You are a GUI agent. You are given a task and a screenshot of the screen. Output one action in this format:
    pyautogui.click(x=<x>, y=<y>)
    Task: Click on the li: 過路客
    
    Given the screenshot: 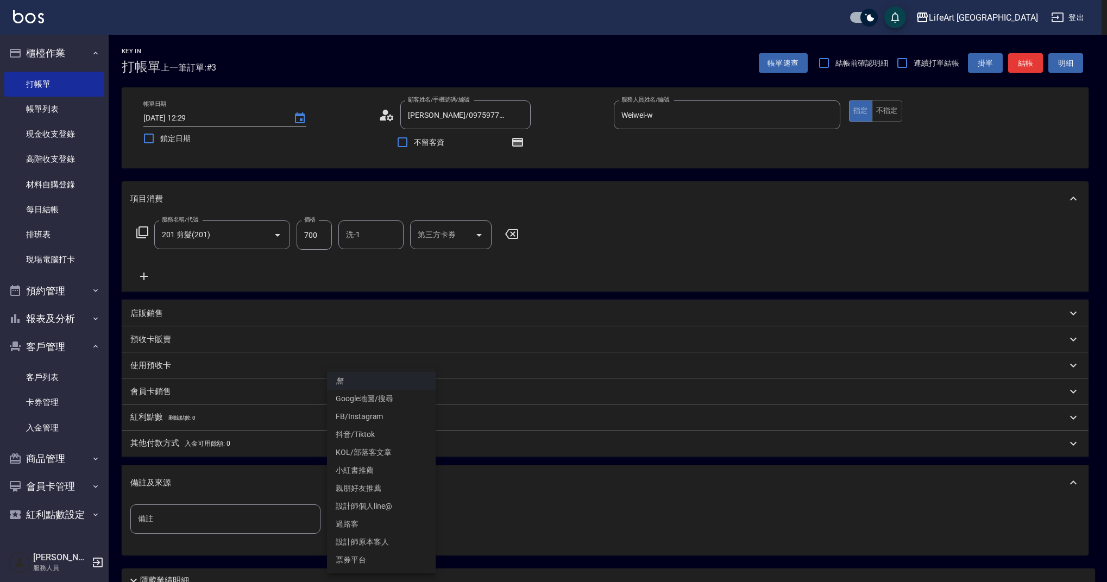 What is the action you would take?
    pyautogui.click(x=381, y=524)
    